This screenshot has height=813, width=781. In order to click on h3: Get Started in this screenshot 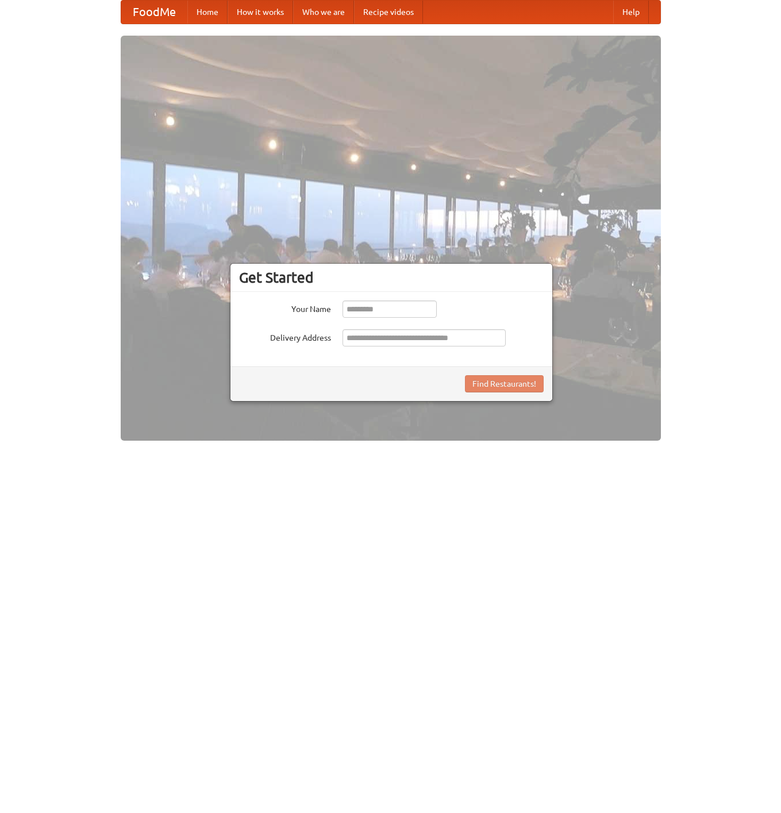, I will do `click(391, 278)`.